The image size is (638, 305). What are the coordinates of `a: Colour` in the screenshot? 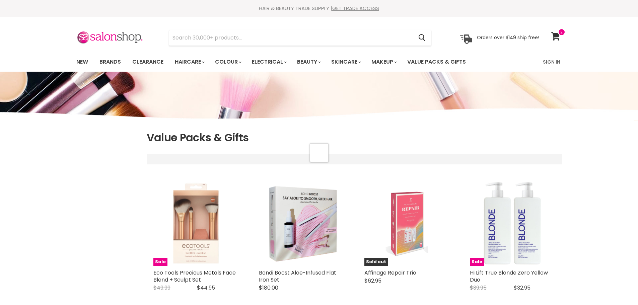 It's located at (228, 62).